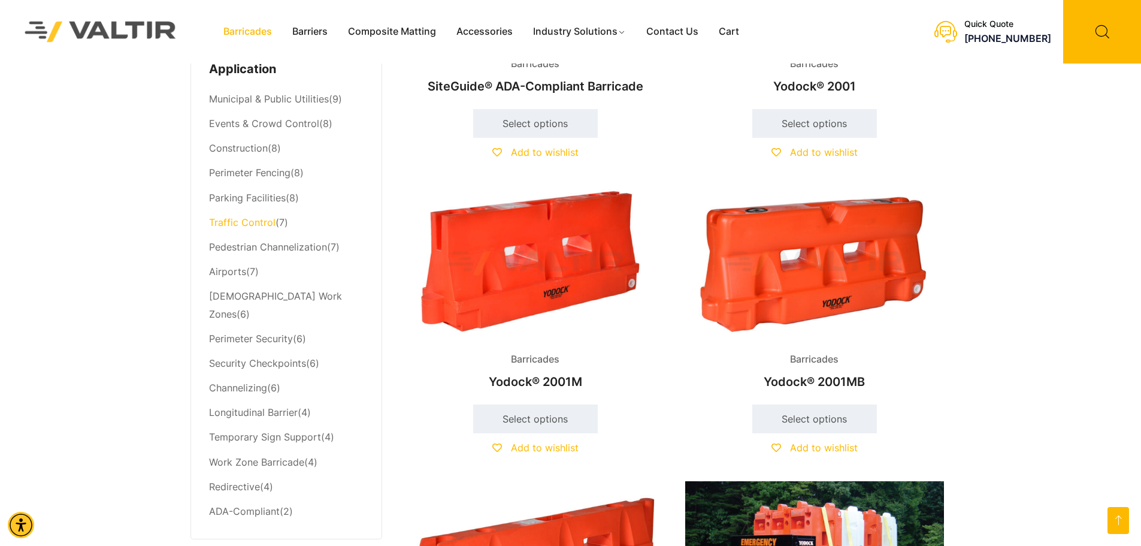 Image resolution: width=1141 pixels, height=546 pixels. I want to click on a: ADA-Compliant, so click(244, 511).